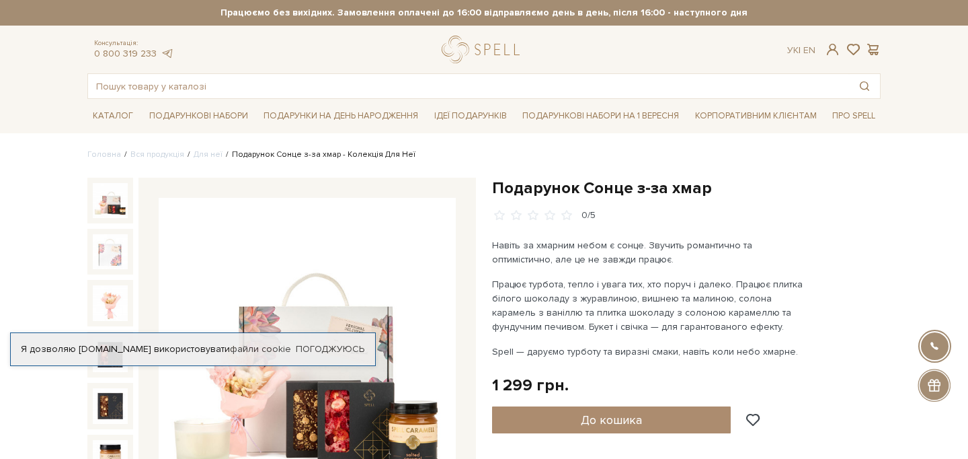 Image resolution: width=968 pixels, height=459 pixels. What do you see at coordinates (167, 53) in the screenshot?
I see `a: telegram` at bounding box center [167, 53].